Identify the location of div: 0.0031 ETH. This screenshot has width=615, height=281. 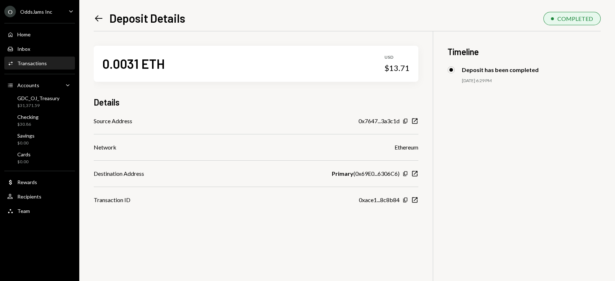
(133, 63).